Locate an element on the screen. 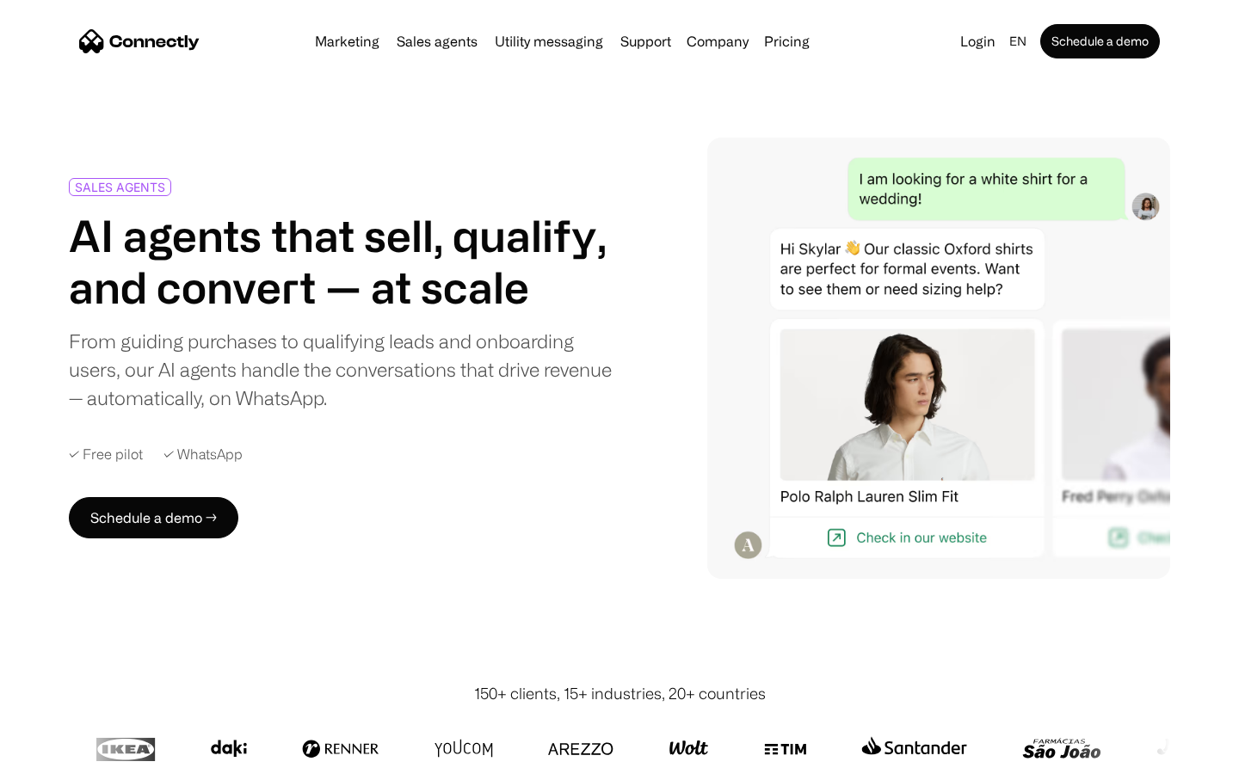  a: Schedule a demo → is located at coordinates (153, 518).